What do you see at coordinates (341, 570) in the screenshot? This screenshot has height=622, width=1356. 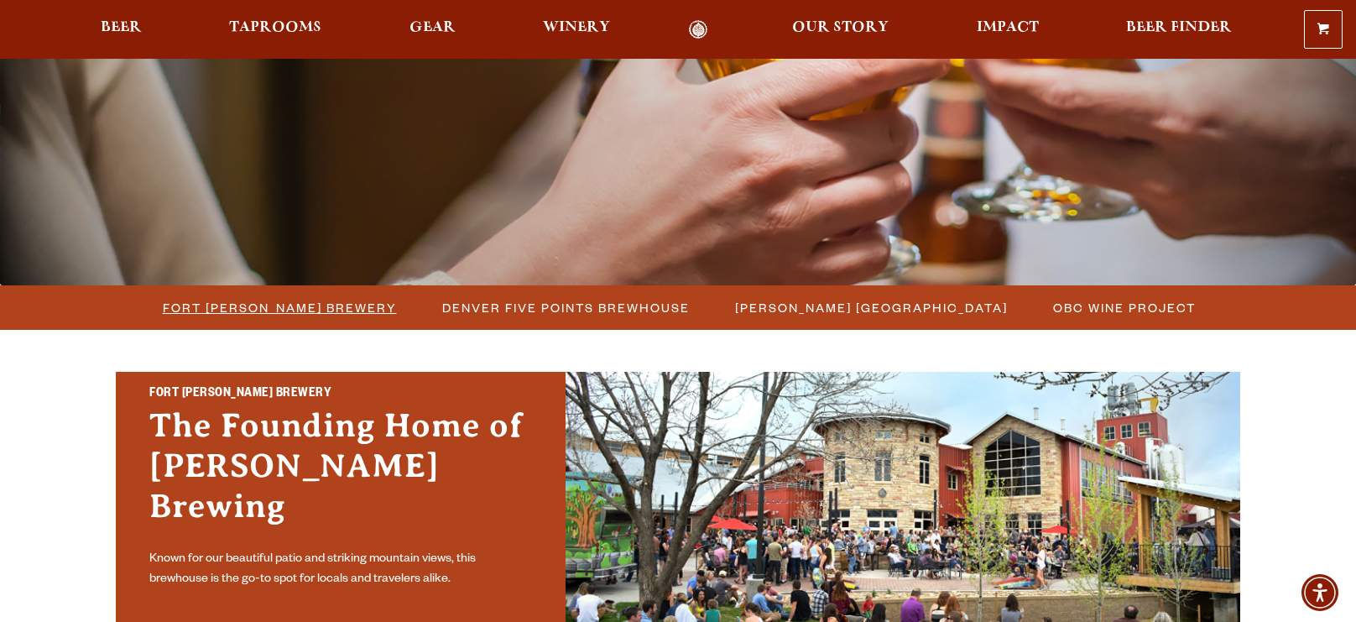 I see `p: Known for our beautiful patio and striking mountain views, this brewhouse is the go-to spot for l...` at bounding box center [341, 570].